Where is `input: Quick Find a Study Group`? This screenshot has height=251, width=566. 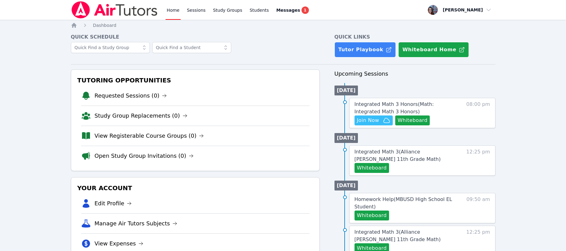 input: Quick Find a Study Group is located at coordinates (110, 48).